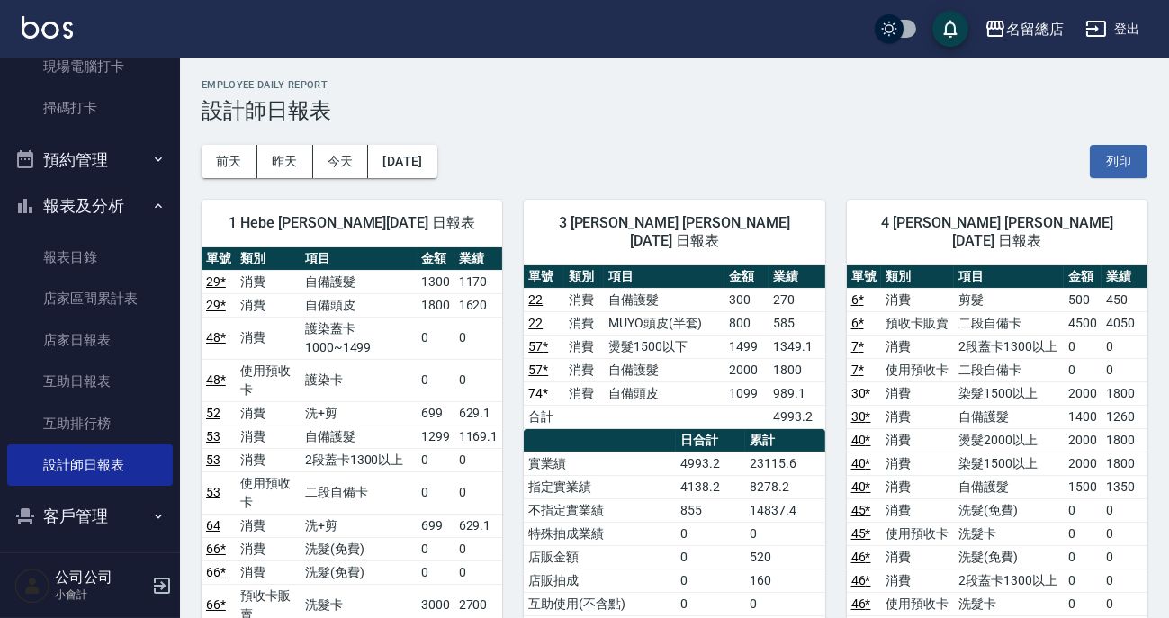  I want to click on a: 22, so click(536, 300).